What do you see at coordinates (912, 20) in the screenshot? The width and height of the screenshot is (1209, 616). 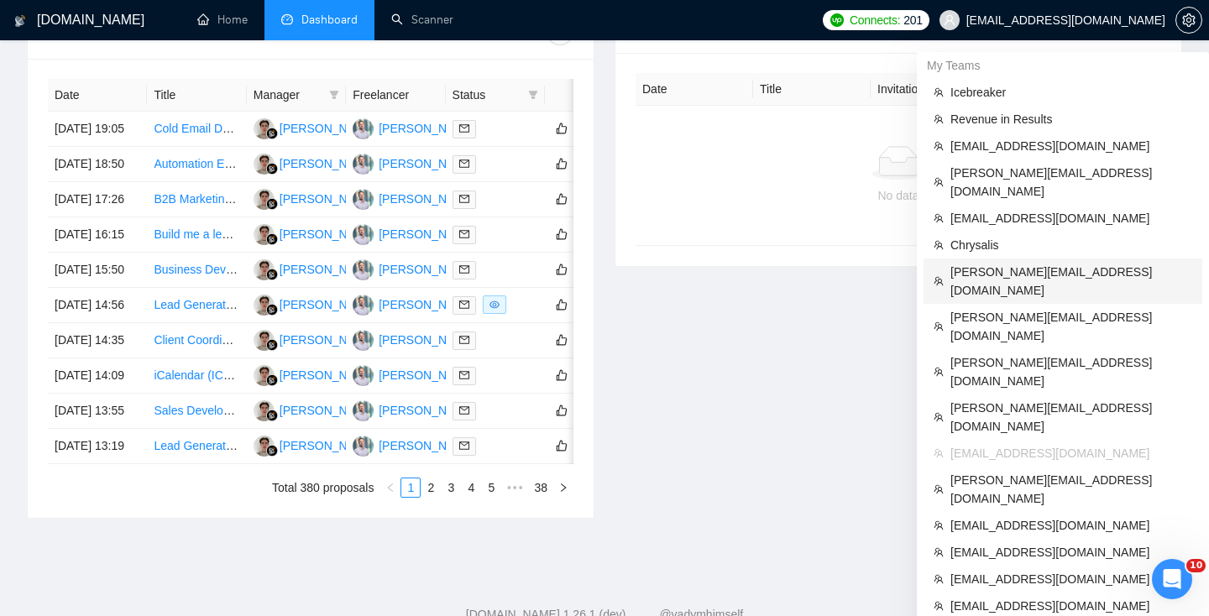 I see `span: 201` at bounding box center [912, 20].